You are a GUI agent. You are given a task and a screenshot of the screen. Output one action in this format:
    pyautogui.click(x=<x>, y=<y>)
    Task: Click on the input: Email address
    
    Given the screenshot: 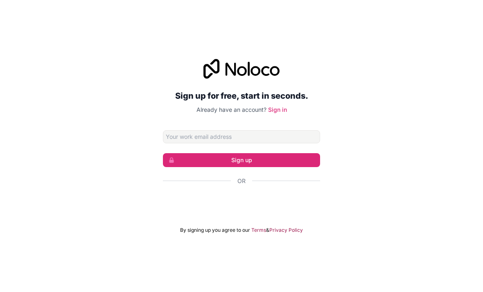 What is the action you would take?
    pyautogui.click(x=241, y=137)
    